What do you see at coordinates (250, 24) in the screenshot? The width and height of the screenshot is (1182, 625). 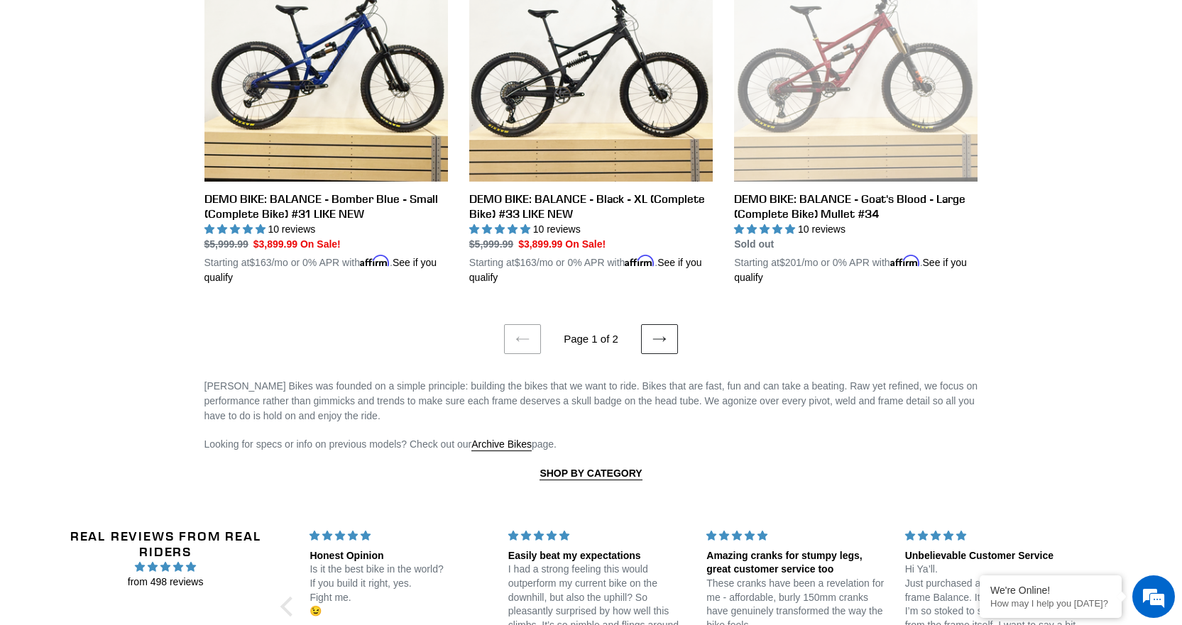 I see `div: Minimize live chat window` at bounding box center [250, 24].